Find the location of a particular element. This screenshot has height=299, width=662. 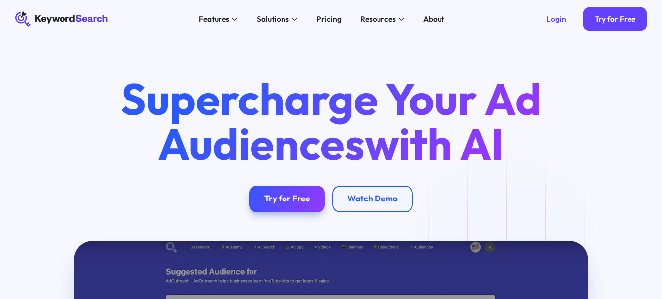

div: Features is located at coordinates (214, 19).